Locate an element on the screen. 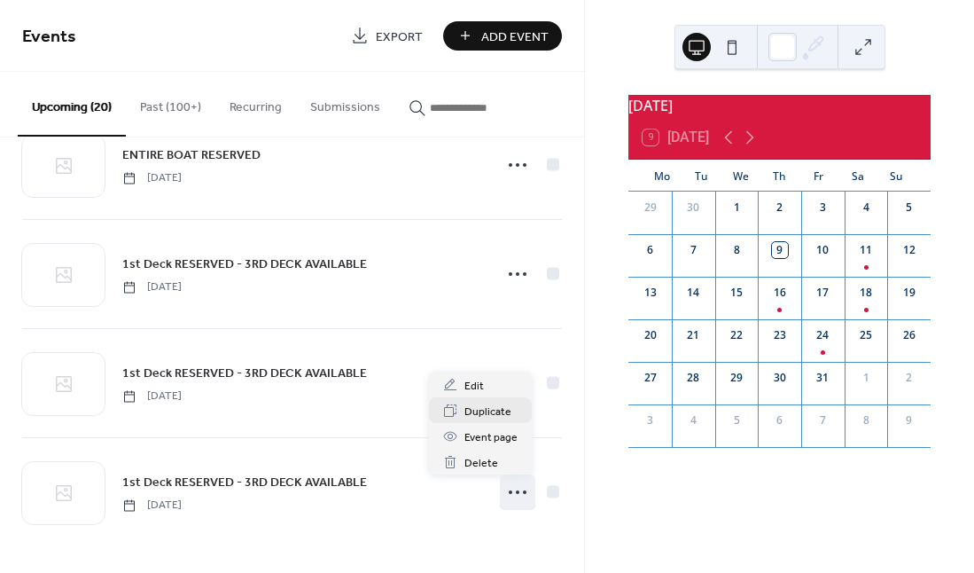 This screenshot has width=974, height=573. span: Event page is located at coordinates (491, 437).